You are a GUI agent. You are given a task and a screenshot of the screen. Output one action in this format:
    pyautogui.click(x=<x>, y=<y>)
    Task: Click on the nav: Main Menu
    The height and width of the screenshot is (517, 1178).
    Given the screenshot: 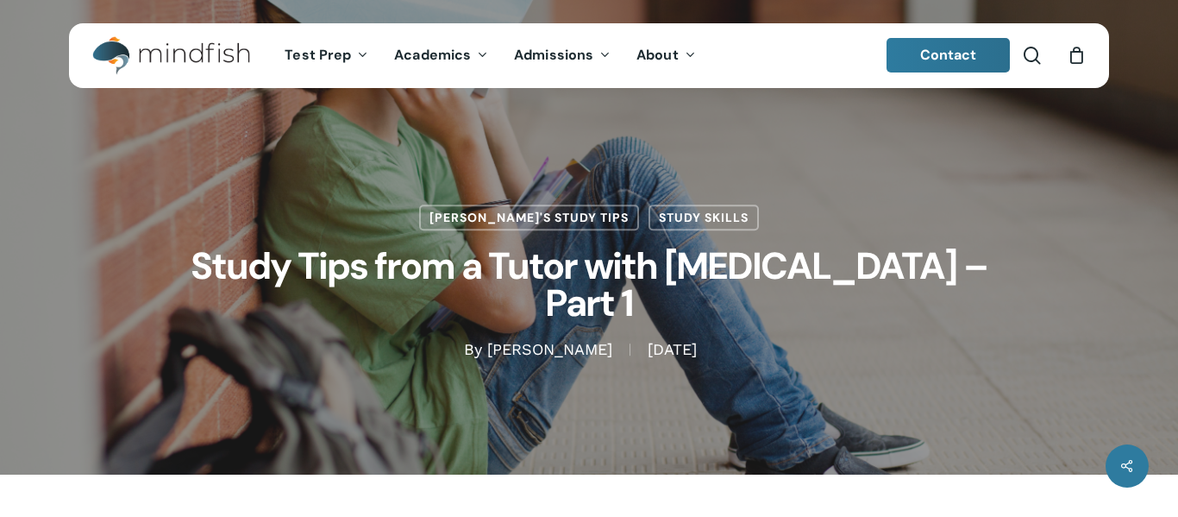 What is the action you would take?
    pyautogui.click(x=490, y=55)
    